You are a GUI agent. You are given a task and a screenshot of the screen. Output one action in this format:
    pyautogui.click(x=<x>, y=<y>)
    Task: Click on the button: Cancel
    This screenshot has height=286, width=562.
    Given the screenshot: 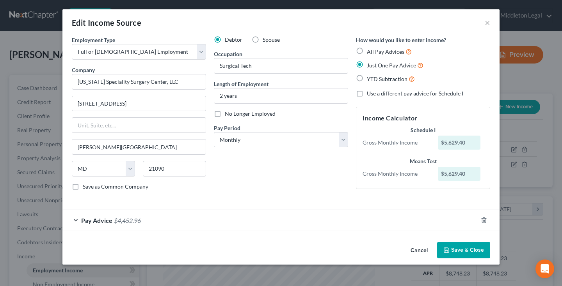 What is the action you would take?
    pyautogui.click(x=419, y=251)
    